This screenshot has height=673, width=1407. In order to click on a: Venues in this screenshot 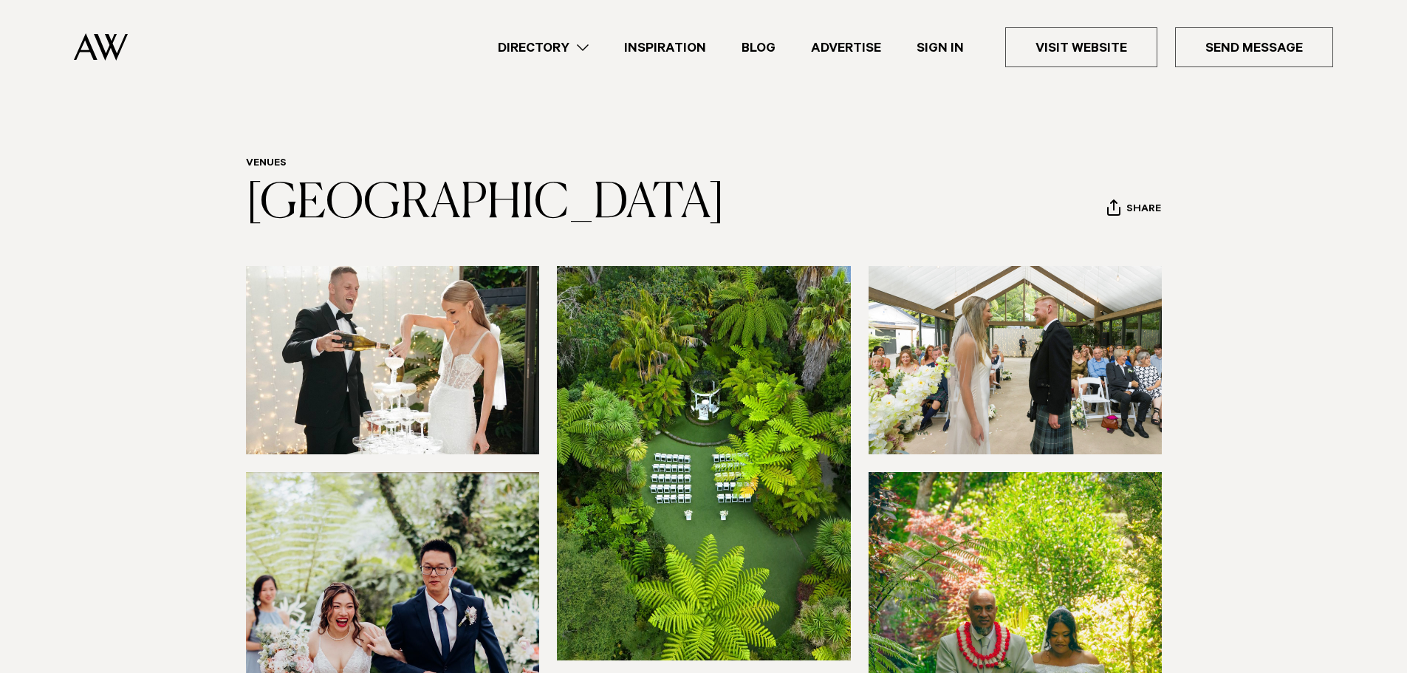, I will do `click(266, 164)`.